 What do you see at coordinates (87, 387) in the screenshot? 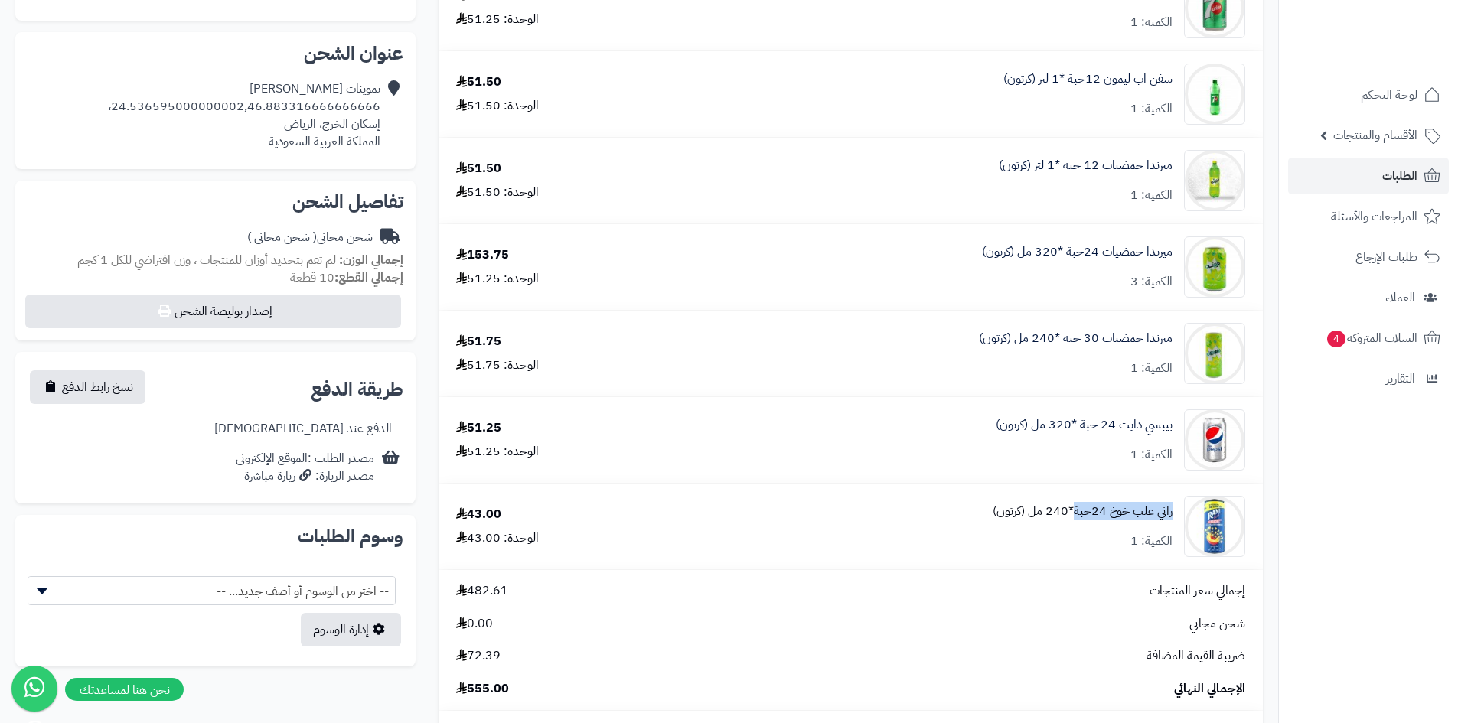
I see `button: نسخ رابط الدفع` at bounding box center [87, 387].